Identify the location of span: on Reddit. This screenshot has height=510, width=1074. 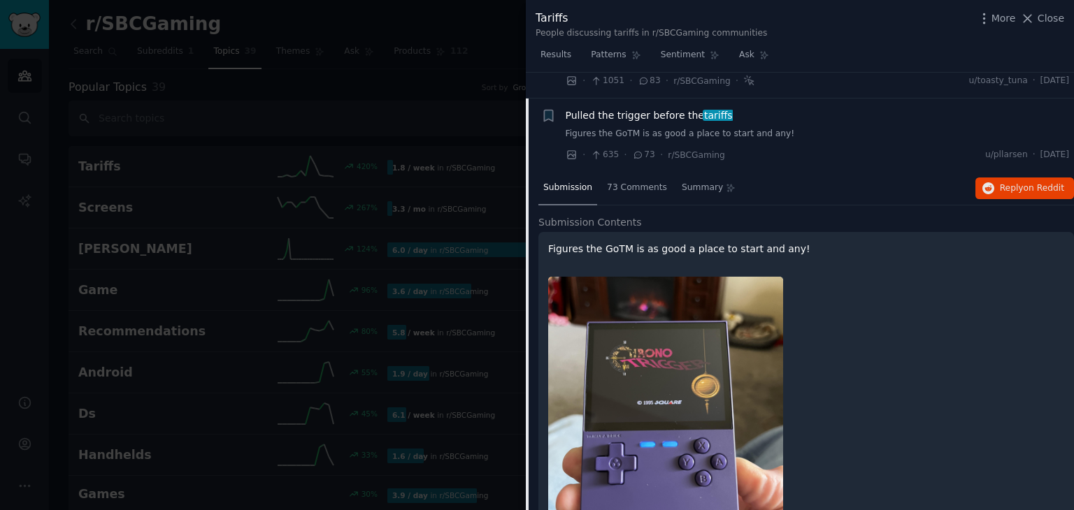
(1044, 188).